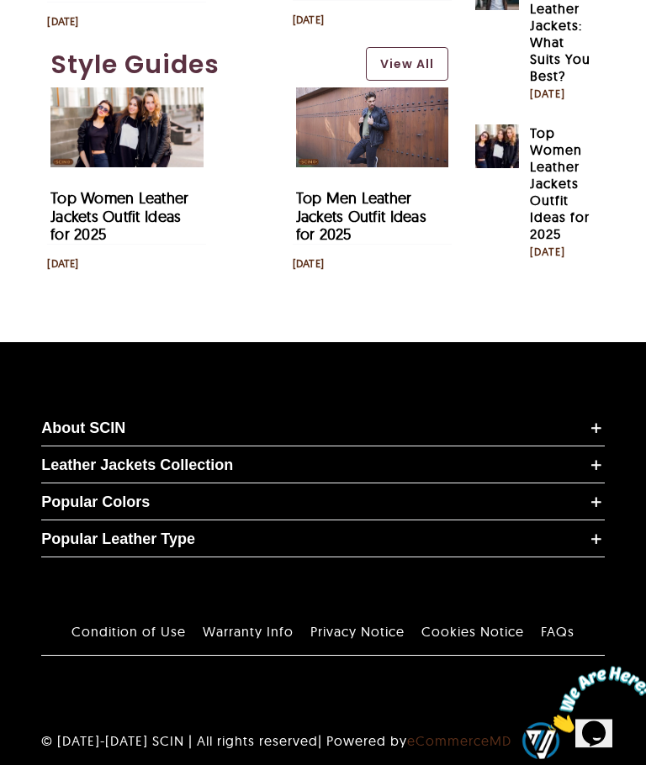 This screenshot has width=646, height=765. I want to click on a: Leather Jackets Collection, so click(323, 465).